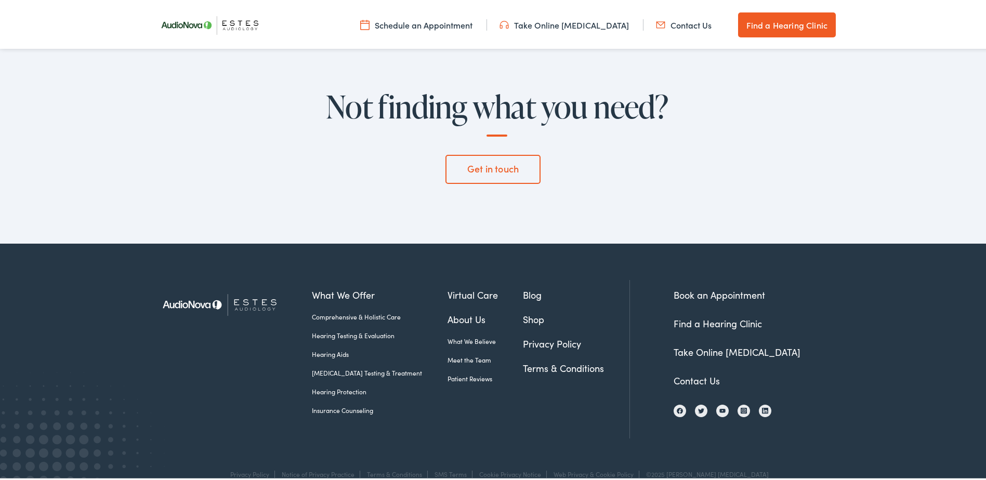  What do you see at coordinates (593, 472) in the screenshot?
I see `a: Web Privacy & Cookie Policy` at bounding box center [593, 472].